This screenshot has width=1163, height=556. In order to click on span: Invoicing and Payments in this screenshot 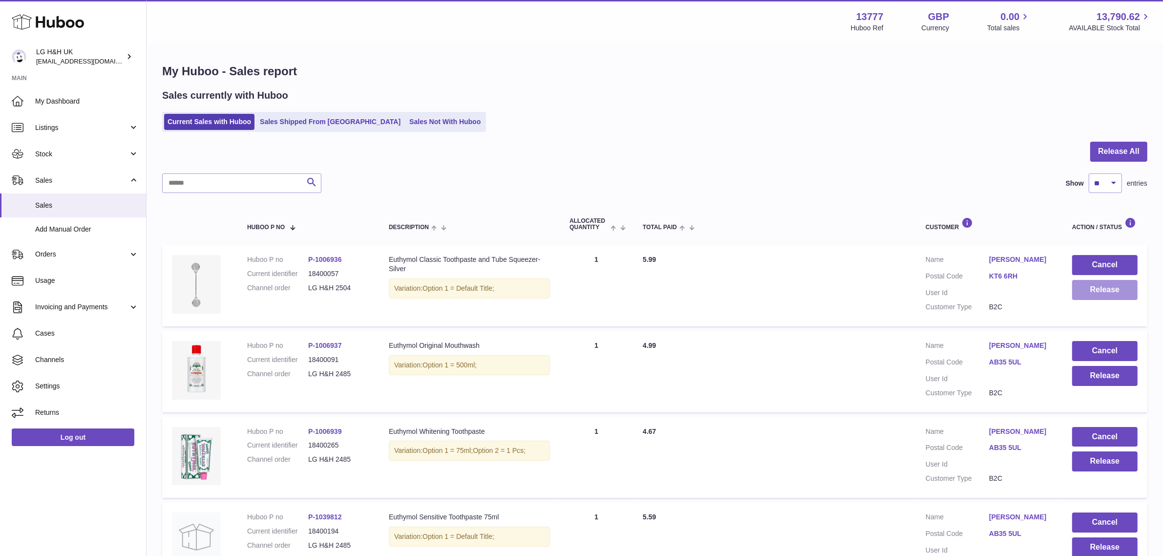, I will do `click(82, 307)`.